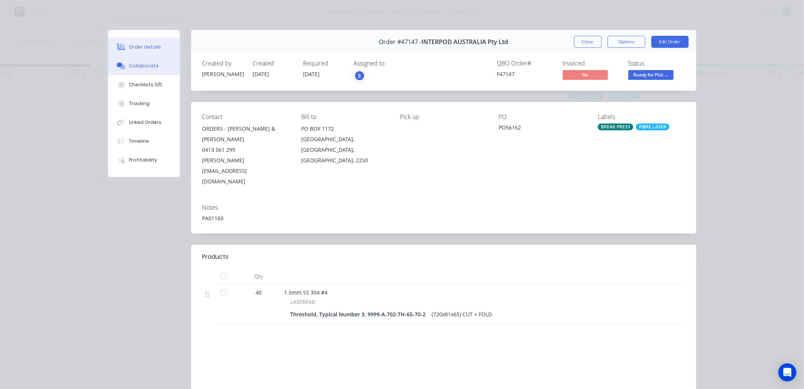 This screenshot has width=804, height=389. What do you see at coordinates (652, 127) in the screenshot?
I see `div: FIBRE LASER` at bounding box center [652, 127].